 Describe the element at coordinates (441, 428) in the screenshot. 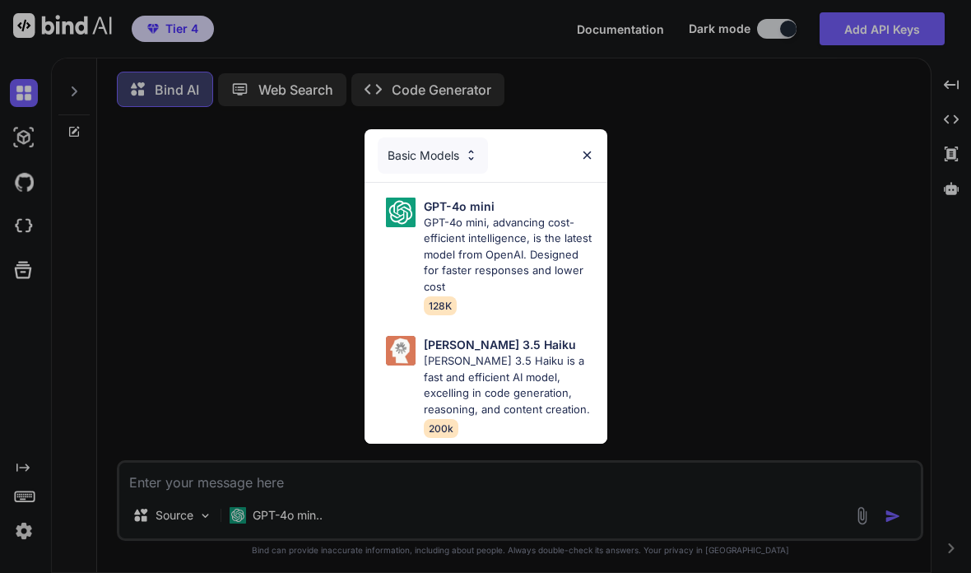

I see `span: 200k` at that location.